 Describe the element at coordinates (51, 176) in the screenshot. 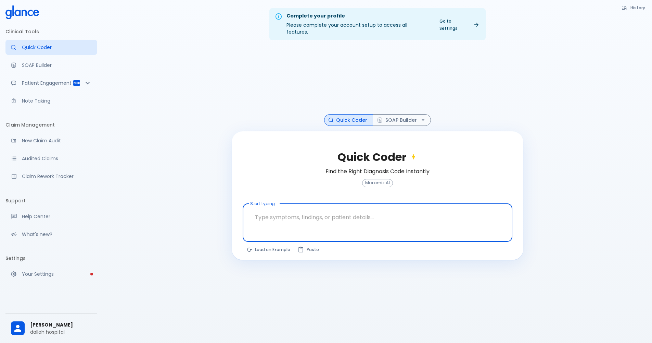

I see `a: Monitor progress of claim corrections` at that location.